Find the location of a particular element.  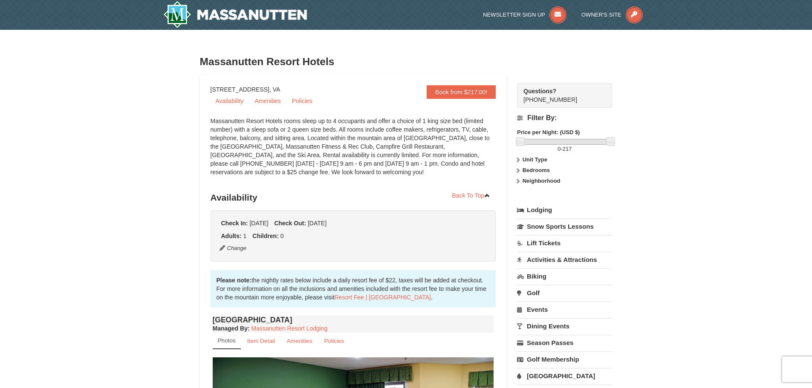

a: Lift Tickets is located at coordinates (564, 243).